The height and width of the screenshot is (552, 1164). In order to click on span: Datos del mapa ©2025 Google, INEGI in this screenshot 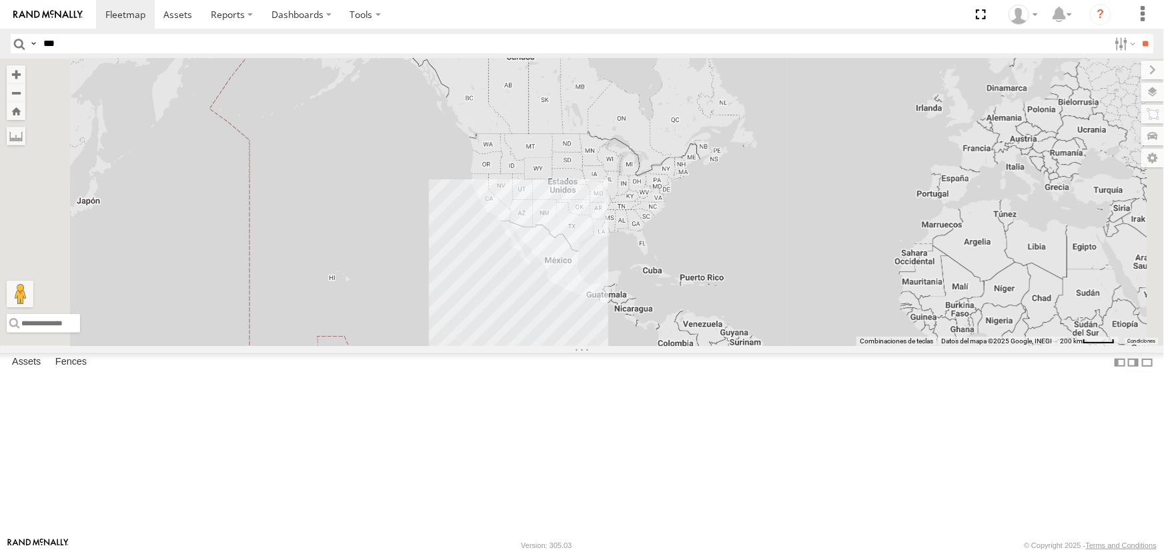, I will do `click(997, 341)`.